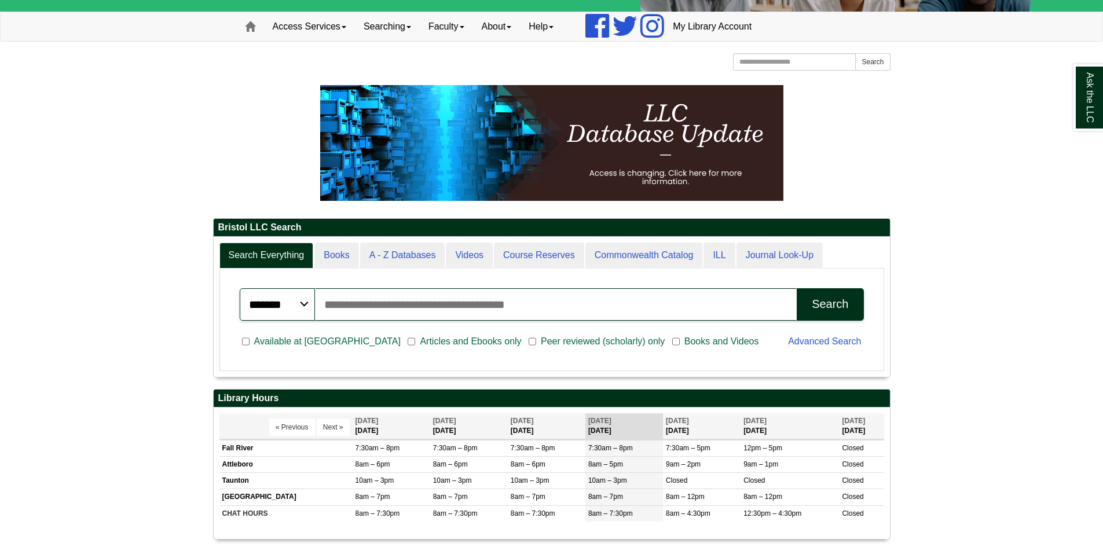  What do you see at coordinates (286, 465) in the screenshot?
I see `td: Attleboro` at bounding box center [286, 465].